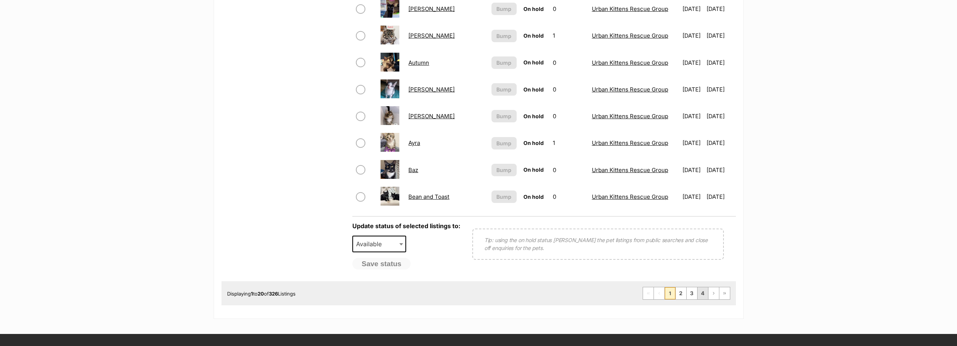 Image resolution: width=957 pixels, height=346 pixels. I want to click on strong: 326, so click(273, 293).